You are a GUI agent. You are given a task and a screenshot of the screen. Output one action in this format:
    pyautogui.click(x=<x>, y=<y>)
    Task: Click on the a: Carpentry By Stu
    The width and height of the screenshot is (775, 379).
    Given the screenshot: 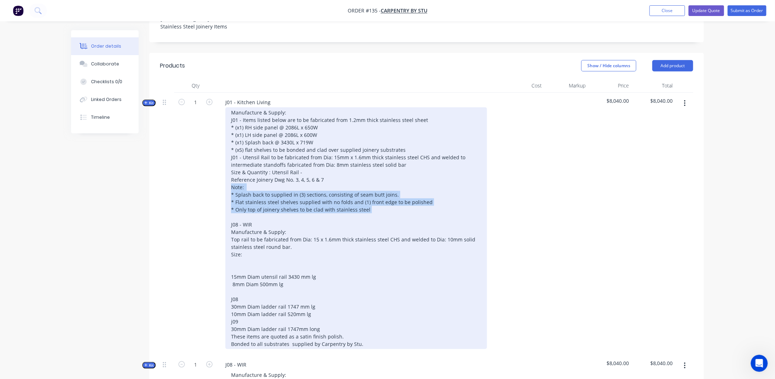 What is the action you would take?
    pyautogui.click(x=404, y=11)
    